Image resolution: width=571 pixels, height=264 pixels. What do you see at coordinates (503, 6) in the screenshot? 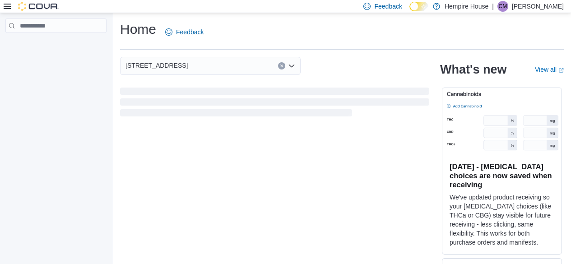
I see `span: CM` at bounding box center [503, 6].